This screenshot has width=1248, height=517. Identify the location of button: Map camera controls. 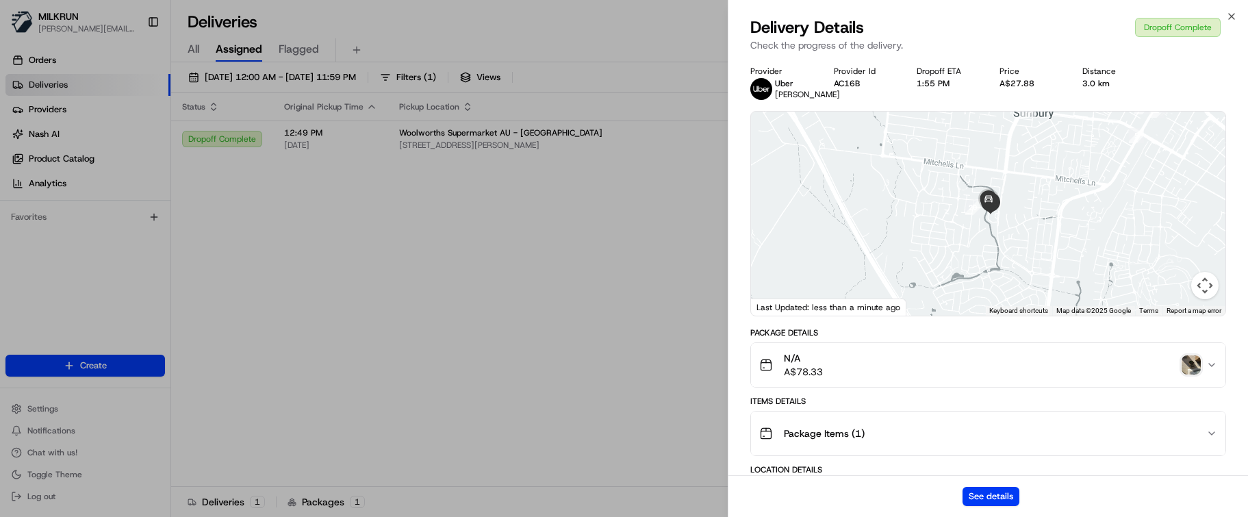
(1205, 286).